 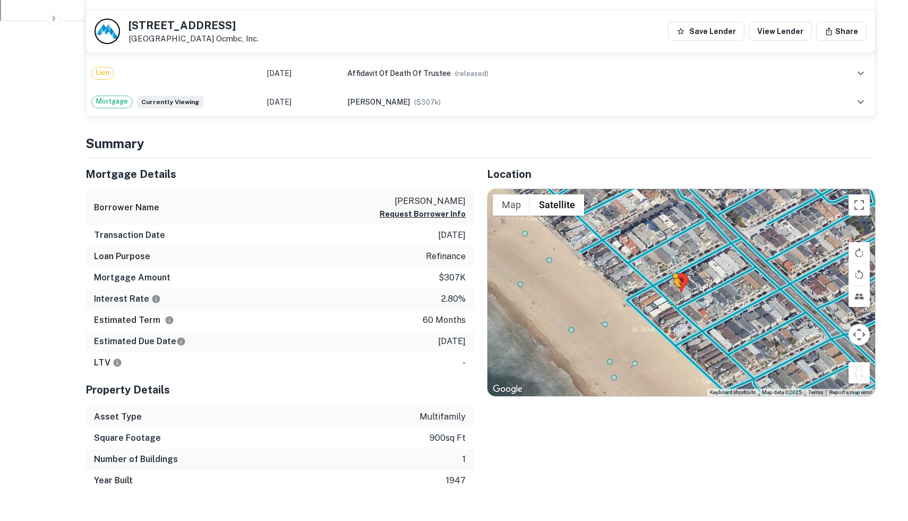 What do you see at coordinates (442, 417) in the screenshot?
I see `p: multifamily` at bounding box center [442, 417].